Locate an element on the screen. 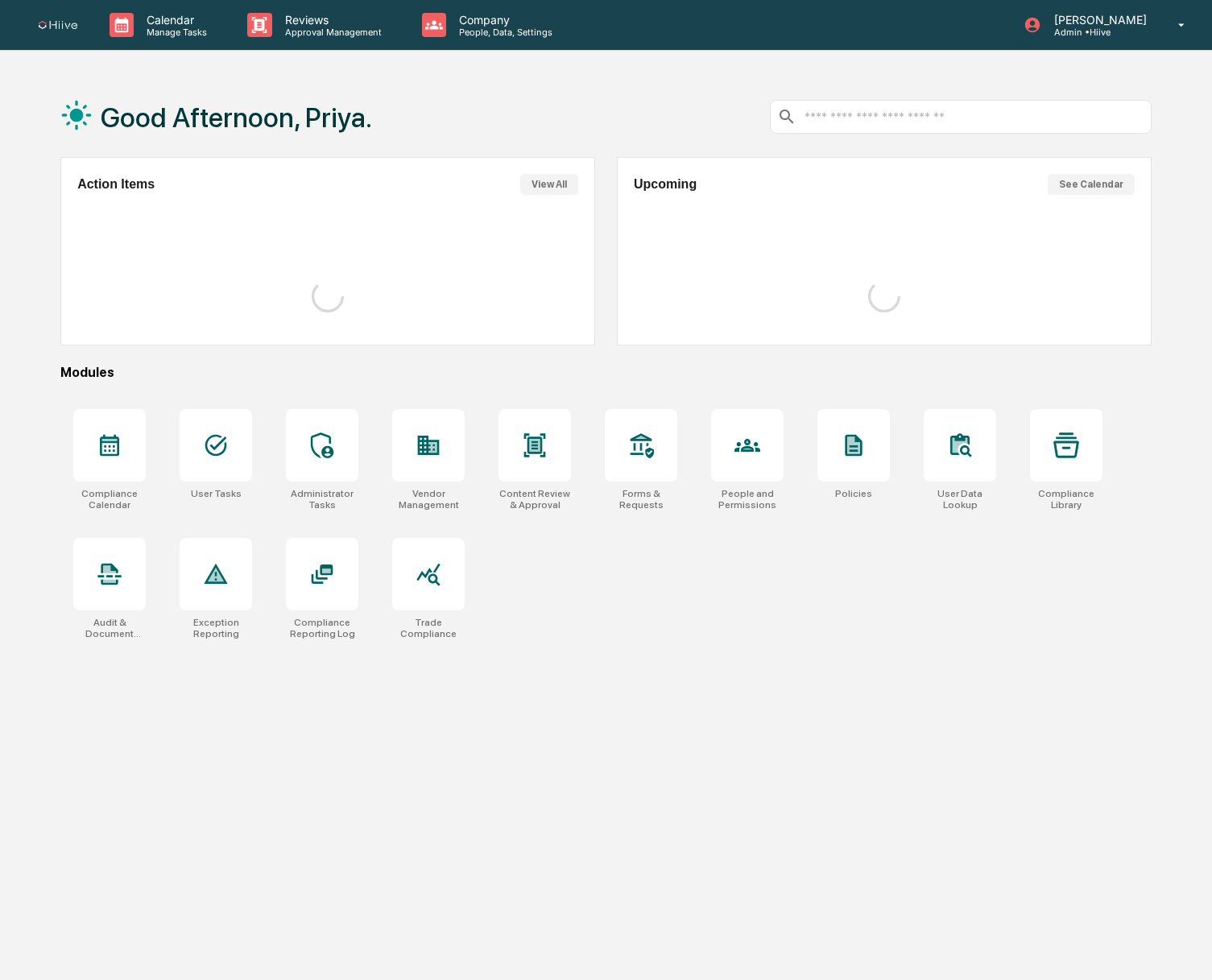  div: Compliance Library is located at coordinates (1067, 500).